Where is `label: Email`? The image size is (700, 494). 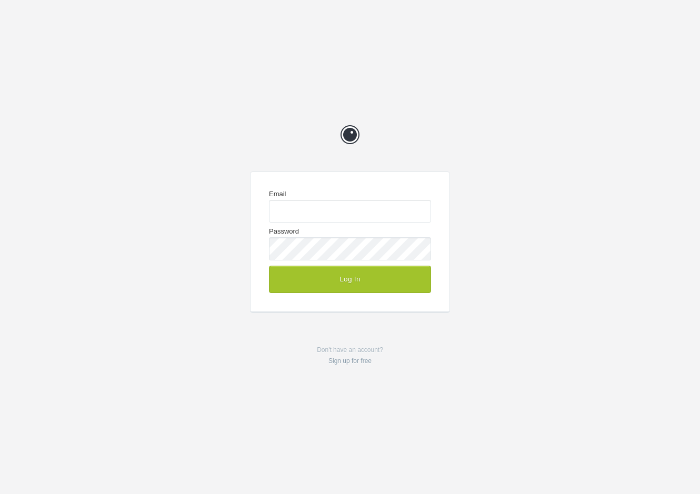 label: Email is located at coordinates (350, 206).